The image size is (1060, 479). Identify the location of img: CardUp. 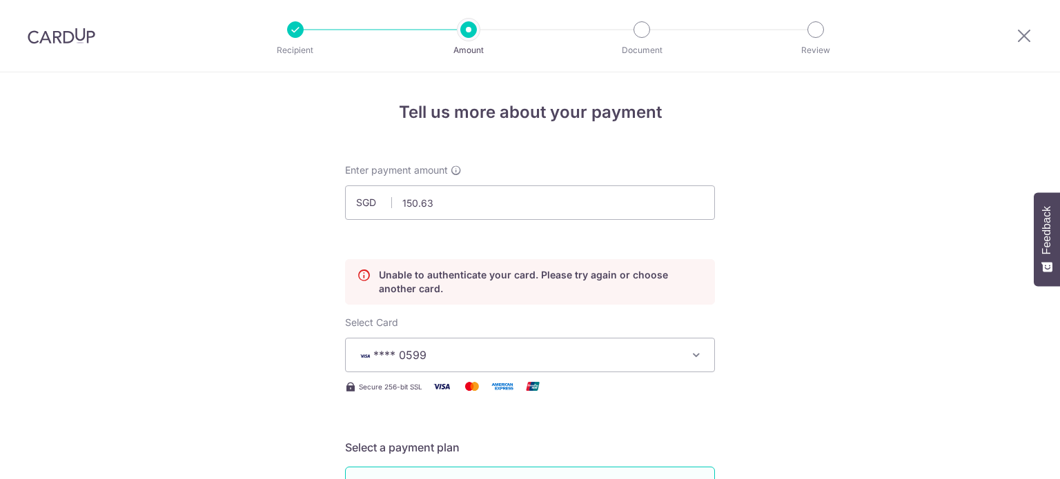
(61, 36).